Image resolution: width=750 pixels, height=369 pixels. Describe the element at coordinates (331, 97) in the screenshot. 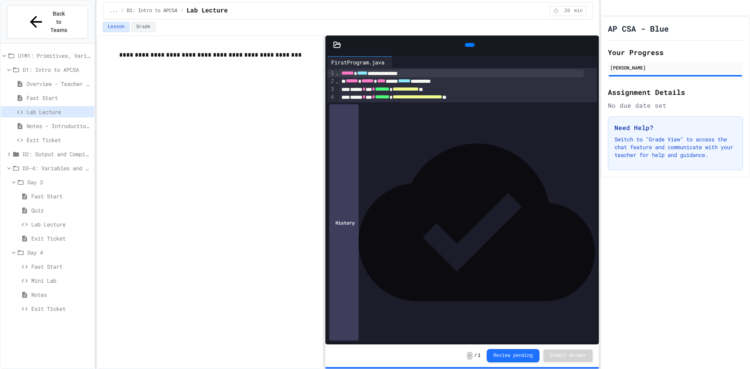

I see `div: 4` at that location.